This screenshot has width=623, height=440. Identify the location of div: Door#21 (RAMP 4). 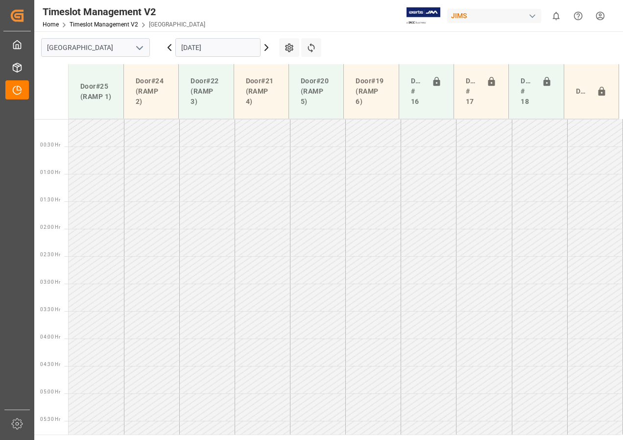
(261, 91).